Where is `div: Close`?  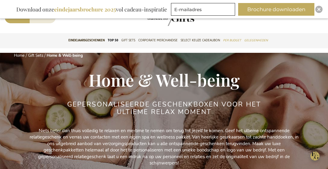
div: Close is located at coordinates (319, 9).